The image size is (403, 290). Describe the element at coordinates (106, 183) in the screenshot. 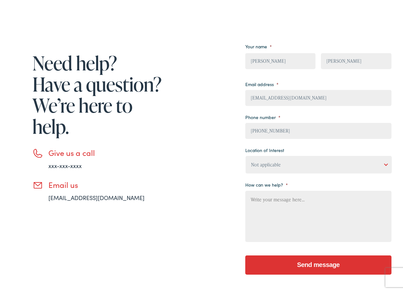

I see `h3: Email us` at that location.